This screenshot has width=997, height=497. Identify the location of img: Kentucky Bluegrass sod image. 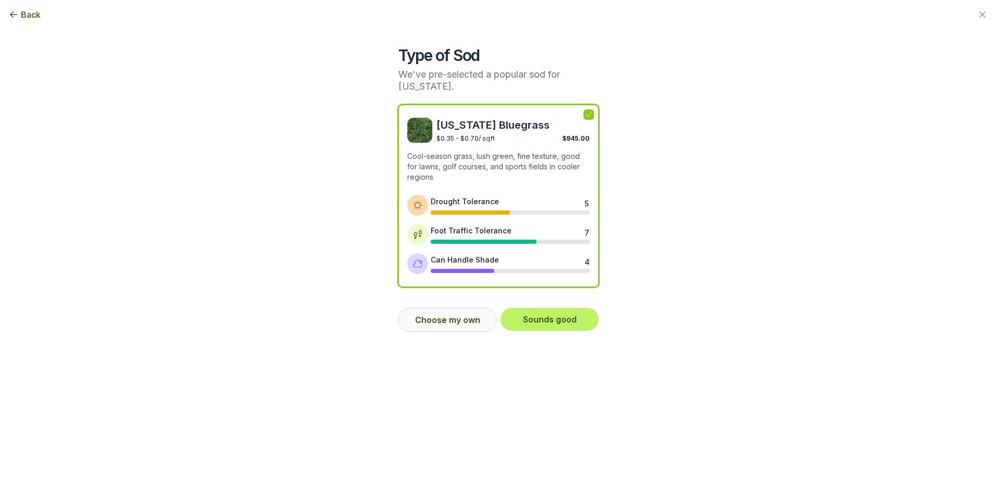
(420, 130).